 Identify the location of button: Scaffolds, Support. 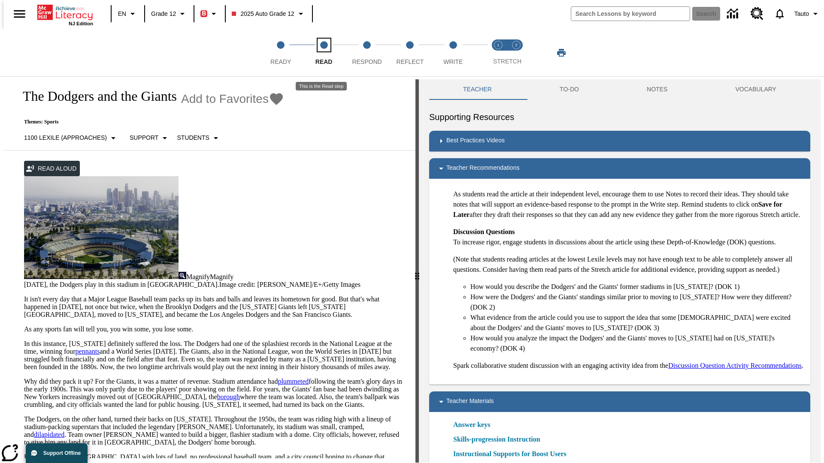
(150, 138).